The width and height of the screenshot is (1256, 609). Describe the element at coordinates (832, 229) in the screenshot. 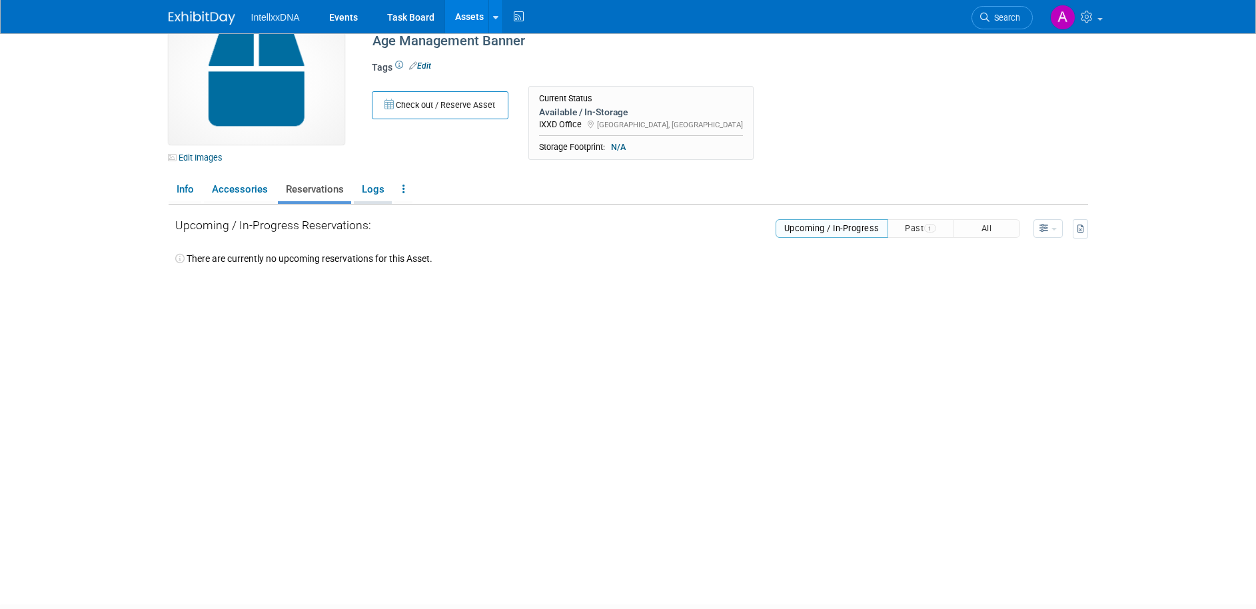

I see `button: Upcoming / In-Progress` at that location.